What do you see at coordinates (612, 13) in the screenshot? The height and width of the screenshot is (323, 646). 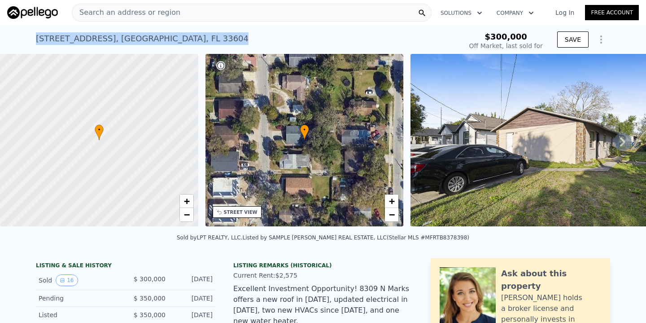 I see `a: Free Account` at bounding box center [612, 13].